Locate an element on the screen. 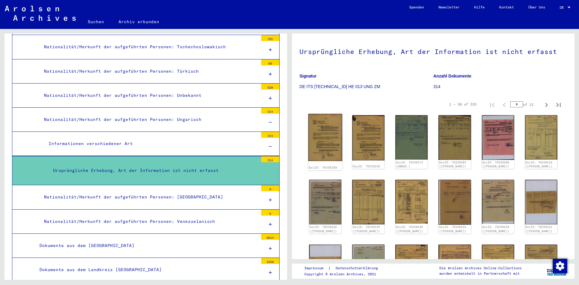 The image size is (579, 285). div: Informationen verschiedener Art is located at coordinates (151, 144).